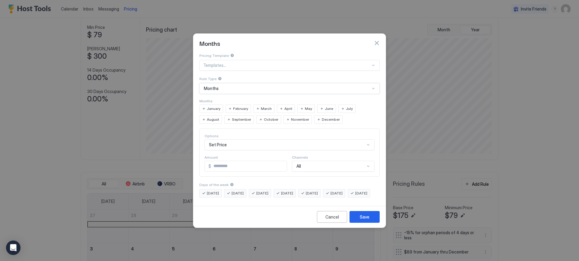 The image size is (579, 261). I want to click on span: Rule Type, so click(208, 79).